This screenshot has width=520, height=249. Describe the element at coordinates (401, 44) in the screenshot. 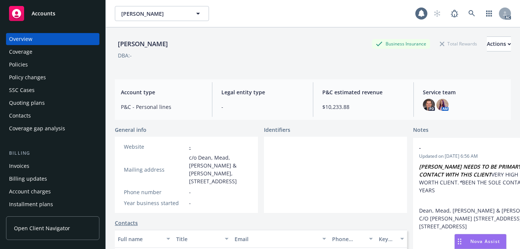

I see `div: Business Insurance` at that location.